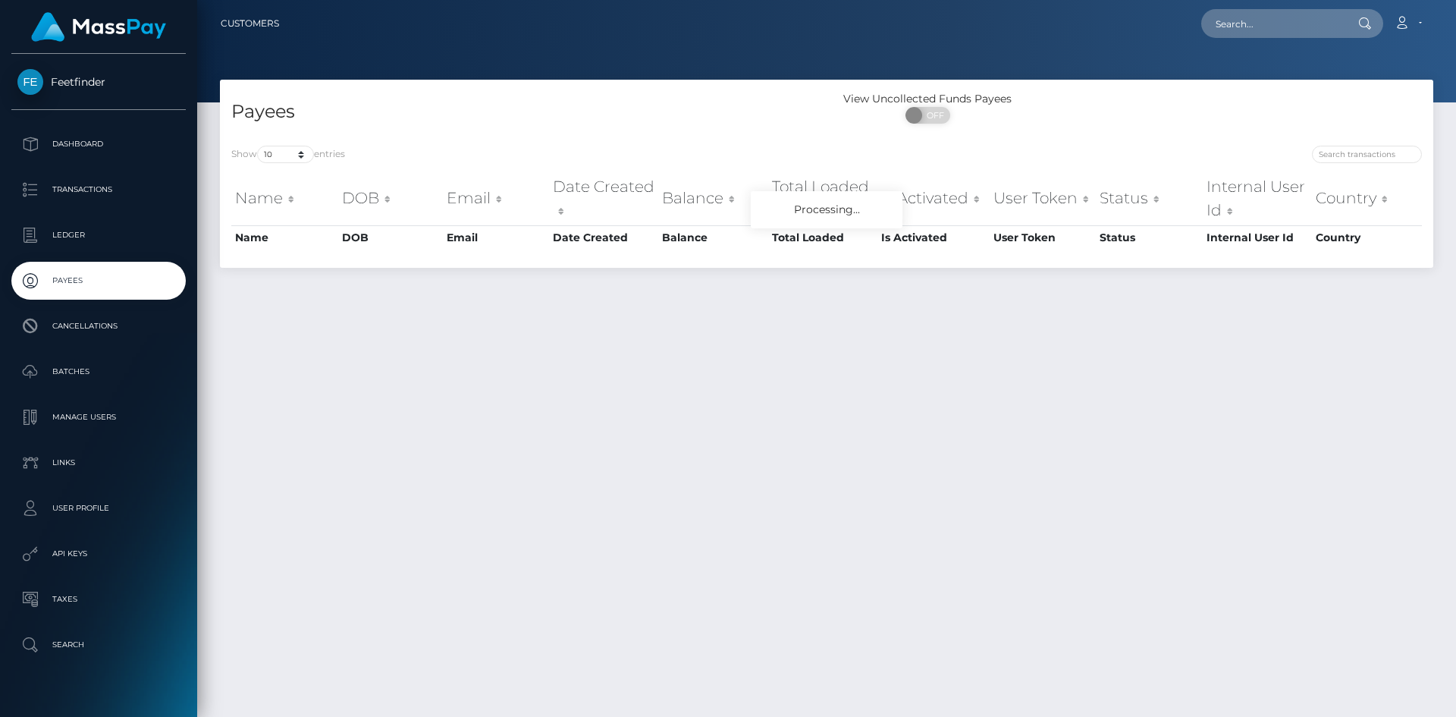 This screenshot has height=717, width=1456. Describe the element at coordinates (99, 508) in the screenshot. I see `a: User Profile` at that location.